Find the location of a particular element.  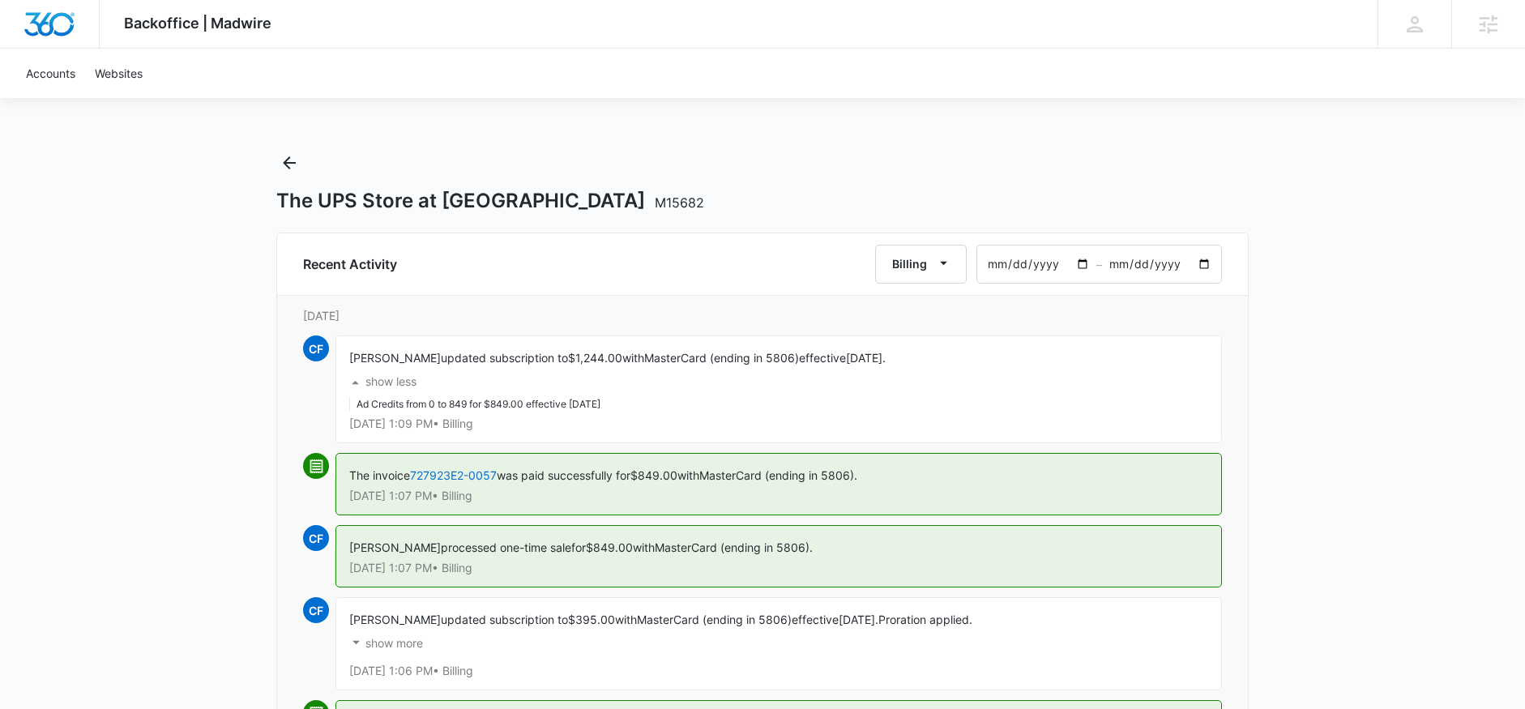

span: Backoffice | Madwire is located at coordinates (198, 23).